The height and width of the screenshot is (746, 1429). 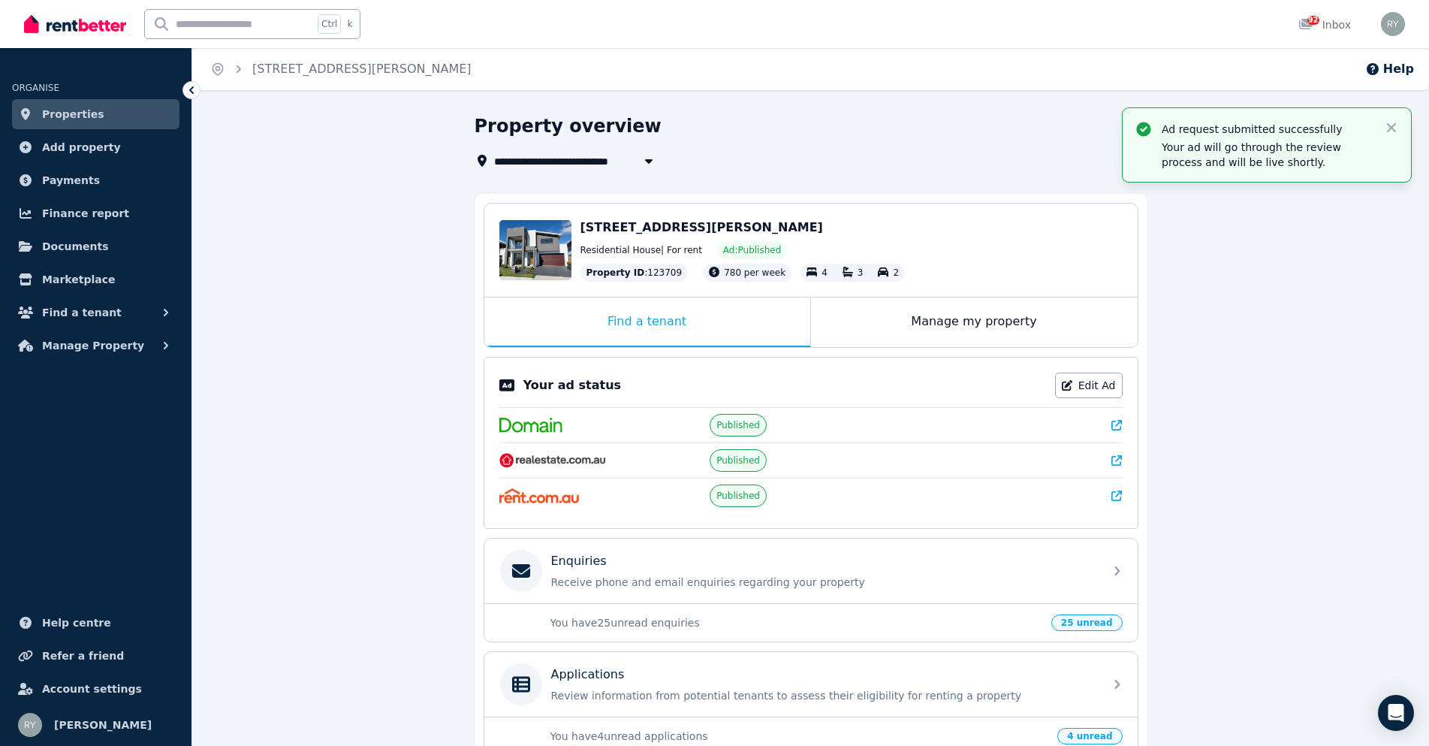 I want to click on a: ApplicationsReview information from potential tenants to assess their eligibility for renting a p..., so click(x=811, y=684).